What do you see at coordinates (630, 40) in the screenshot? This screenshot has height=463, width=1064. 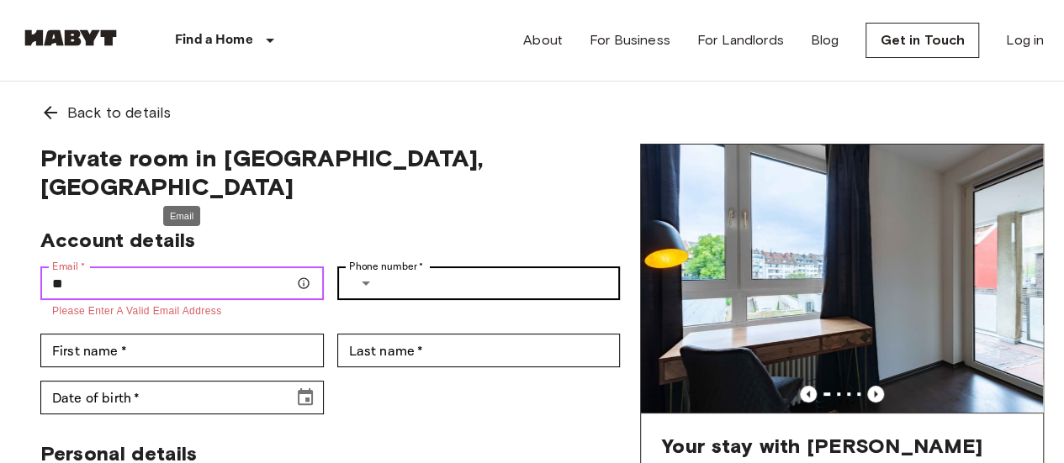 I see `a: For Business` at bounding box center [630, 40].